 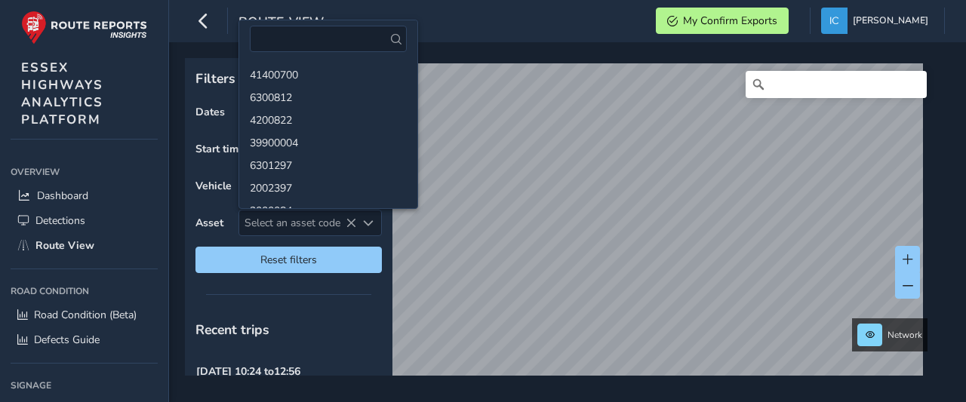 I want to click on canvas: Map, so click(x=556, y=228).